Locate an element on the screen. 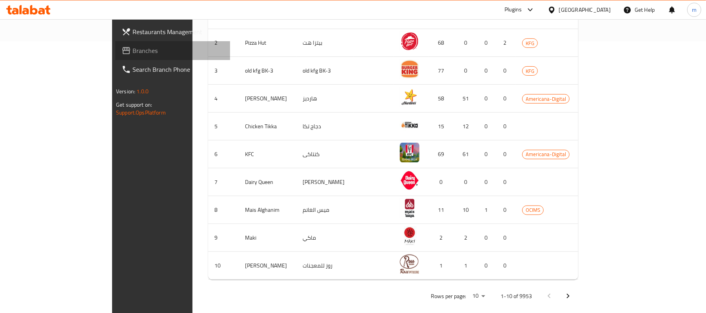 The height and width of the screenshot is (313, 706). span: Version: is located at coordinates (125, 91).